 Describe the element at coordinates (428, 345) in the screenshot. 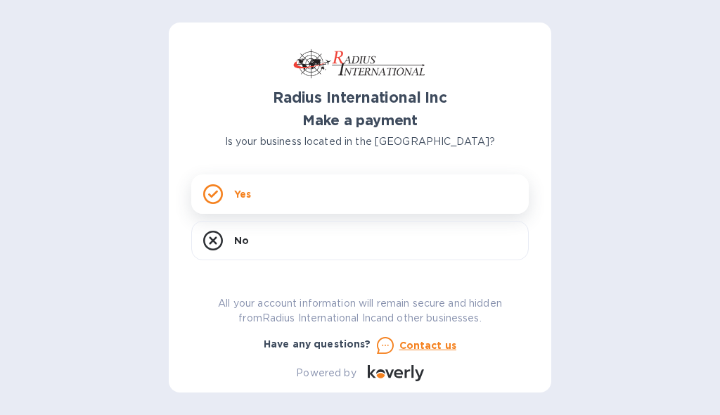

I see `u: Contact us` at that location.